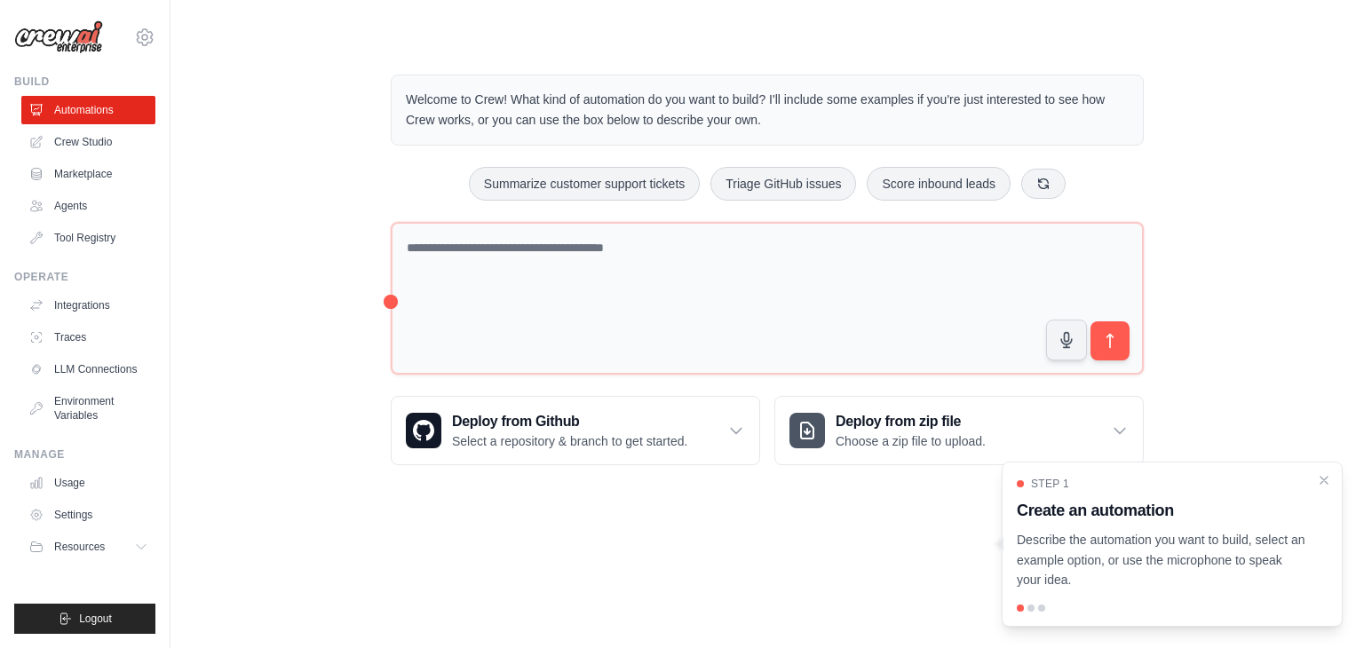 The width and height of the screenshot is (1364, 648). I want to click on a: Integrations, so click(88, 305).